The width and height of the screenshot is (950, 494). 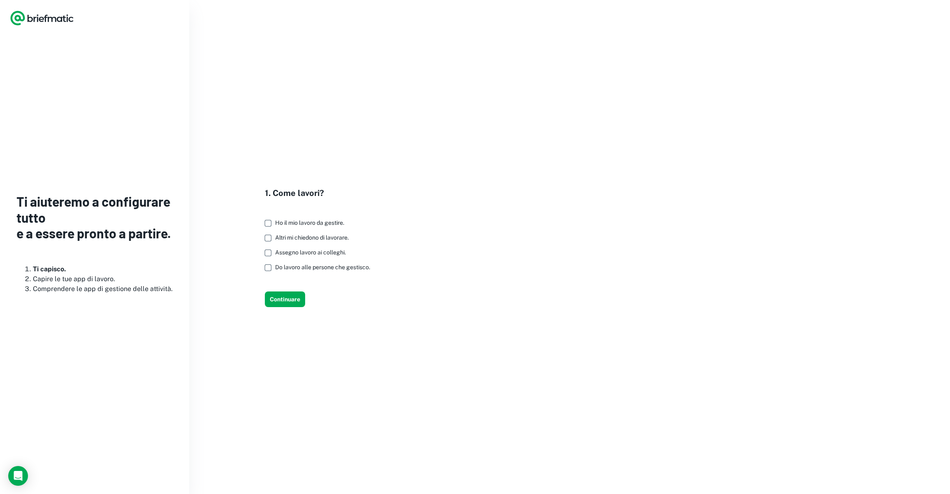 I want to click on font: Continuare, so click(x=285, y=300).